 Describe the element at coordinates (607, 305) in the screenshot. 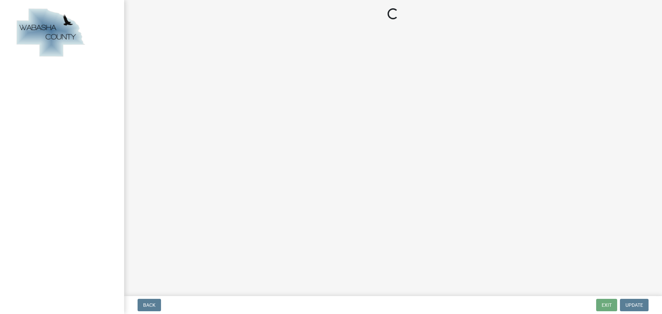

I see `button: Exit` at that location.